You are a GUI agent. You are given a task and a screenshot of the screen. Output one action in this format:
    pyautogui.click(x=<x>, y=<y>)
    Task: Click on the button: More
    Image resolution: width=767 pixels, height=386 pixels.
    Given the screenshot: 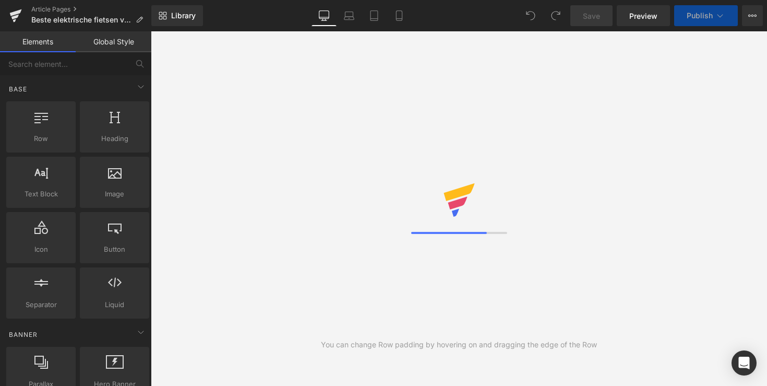 What is the action you would take?
    pyautogui.click(x=753, y=16)
    